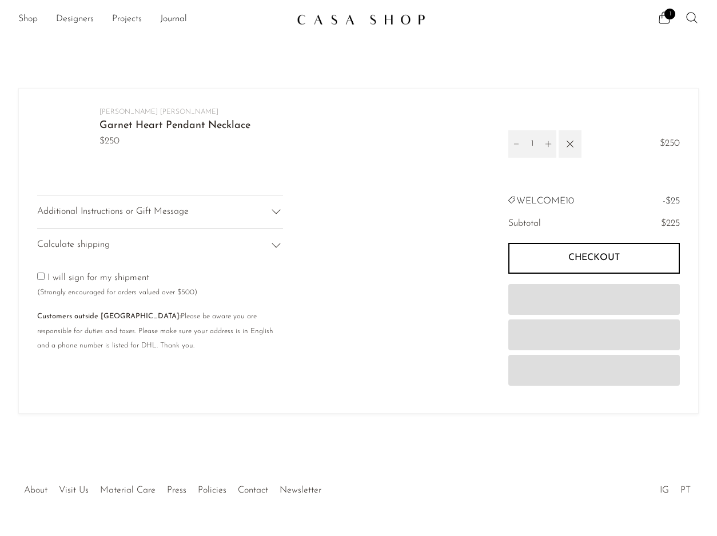 This screenshot has height=536, width=717. What do you see at coordinates (685, 490) in the screenshot?
I see `a: PT` at bounding box center [685, 490].